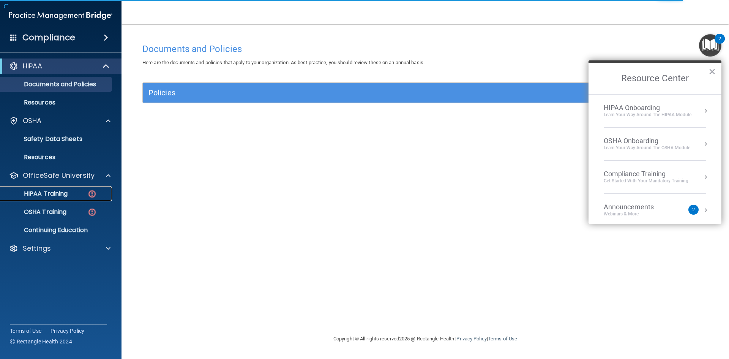  What do you see at coordinates (646, 174) in the screenshot?
I see `div: Compliance Training` at bounding box center [646, 174].